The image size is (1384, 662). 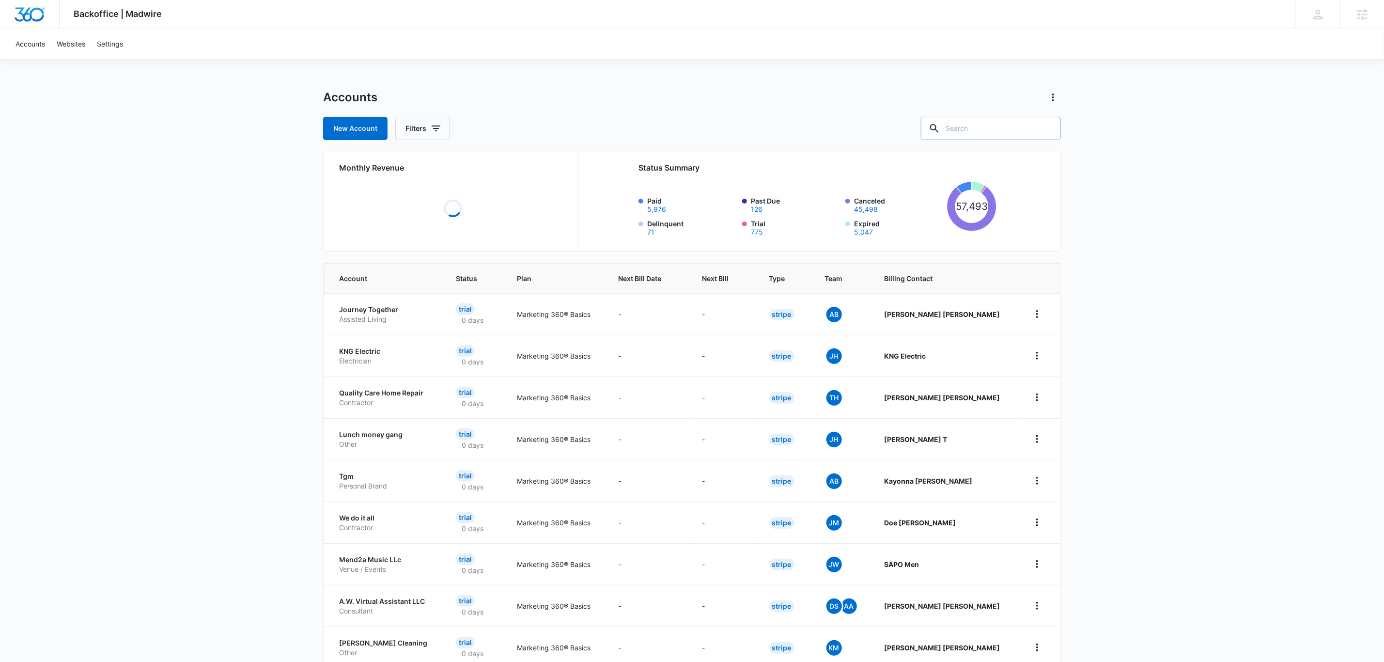 I want to click on p: Lunch money gang, so click(x=386, y=434).